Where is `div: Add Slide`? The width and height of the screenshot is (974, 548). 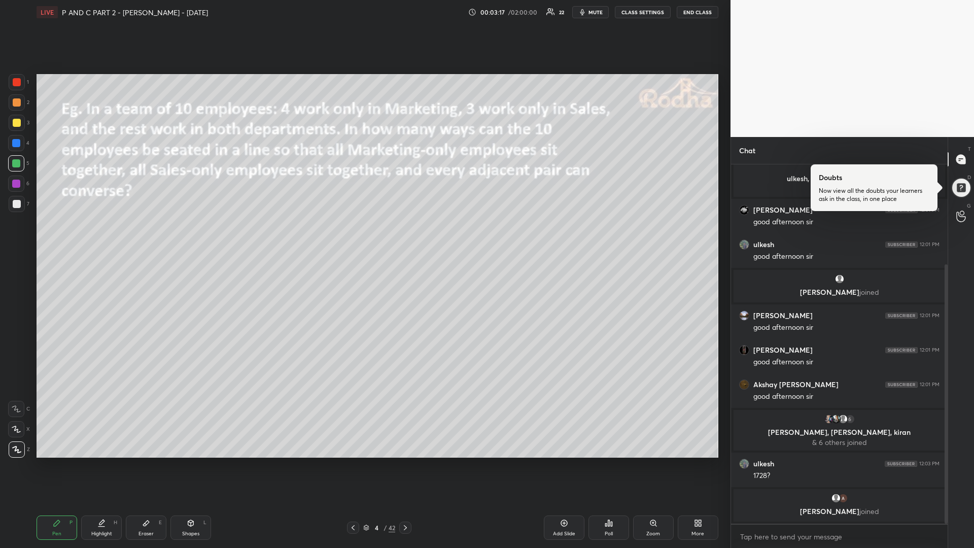
div: Add Slide is located at coordinates (564, 534).